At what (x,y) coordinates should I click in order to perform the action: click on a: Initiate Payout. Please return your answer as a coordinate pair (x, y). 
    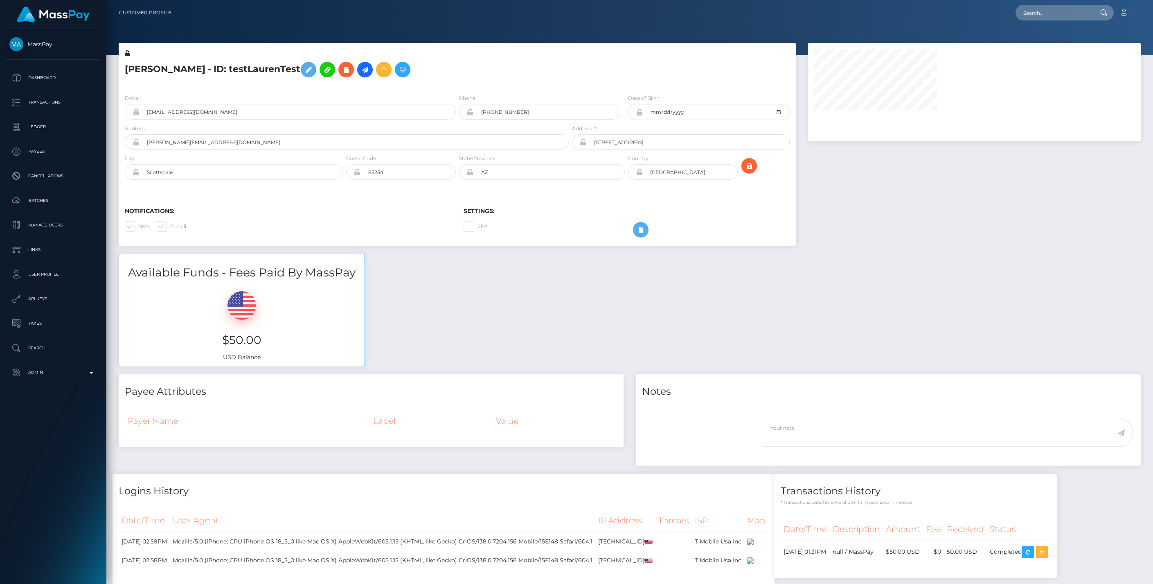
    Looking at the image, I should click on (365, 70).